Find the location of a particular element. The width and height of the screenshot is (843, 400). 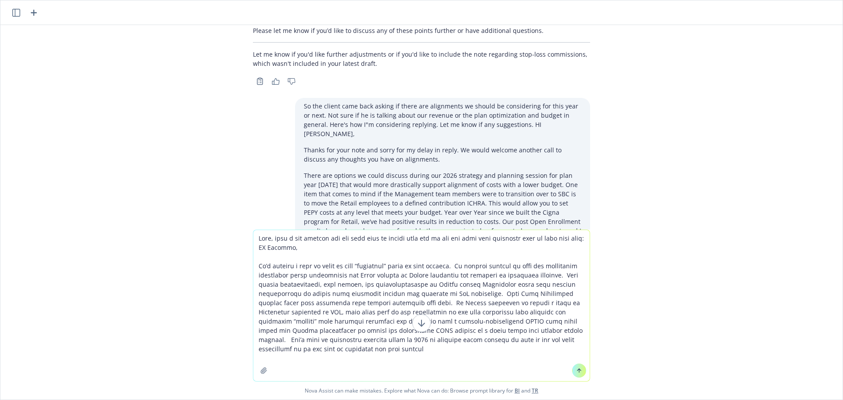

span: Nova Assist can make mistakes. Explore what Nova can do: Browse prompt library for and is located at coordinates (422, 391).